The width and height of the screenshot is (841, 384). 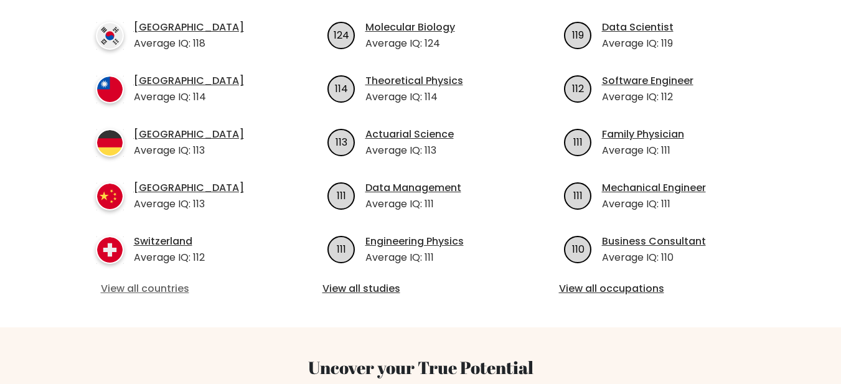 I want to click on a: Software Engineer, so click(x=647, y=81).